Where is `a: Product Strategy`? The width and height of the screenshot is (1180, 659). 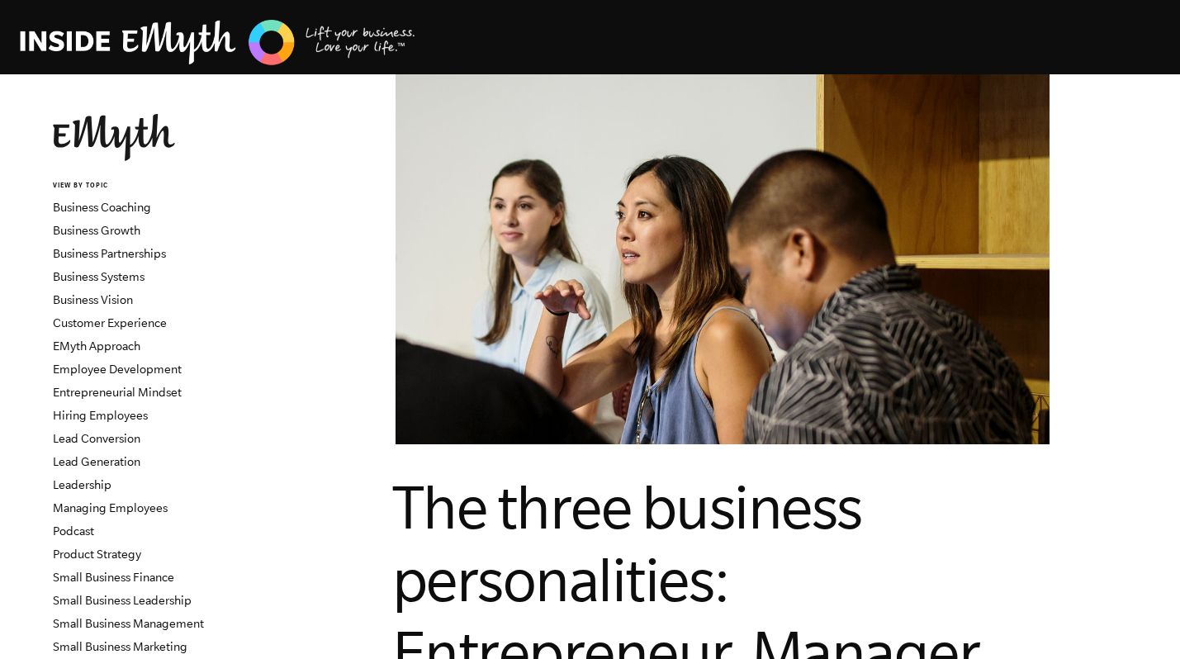
a: Product Strategy is located at coordinates (97, 554).